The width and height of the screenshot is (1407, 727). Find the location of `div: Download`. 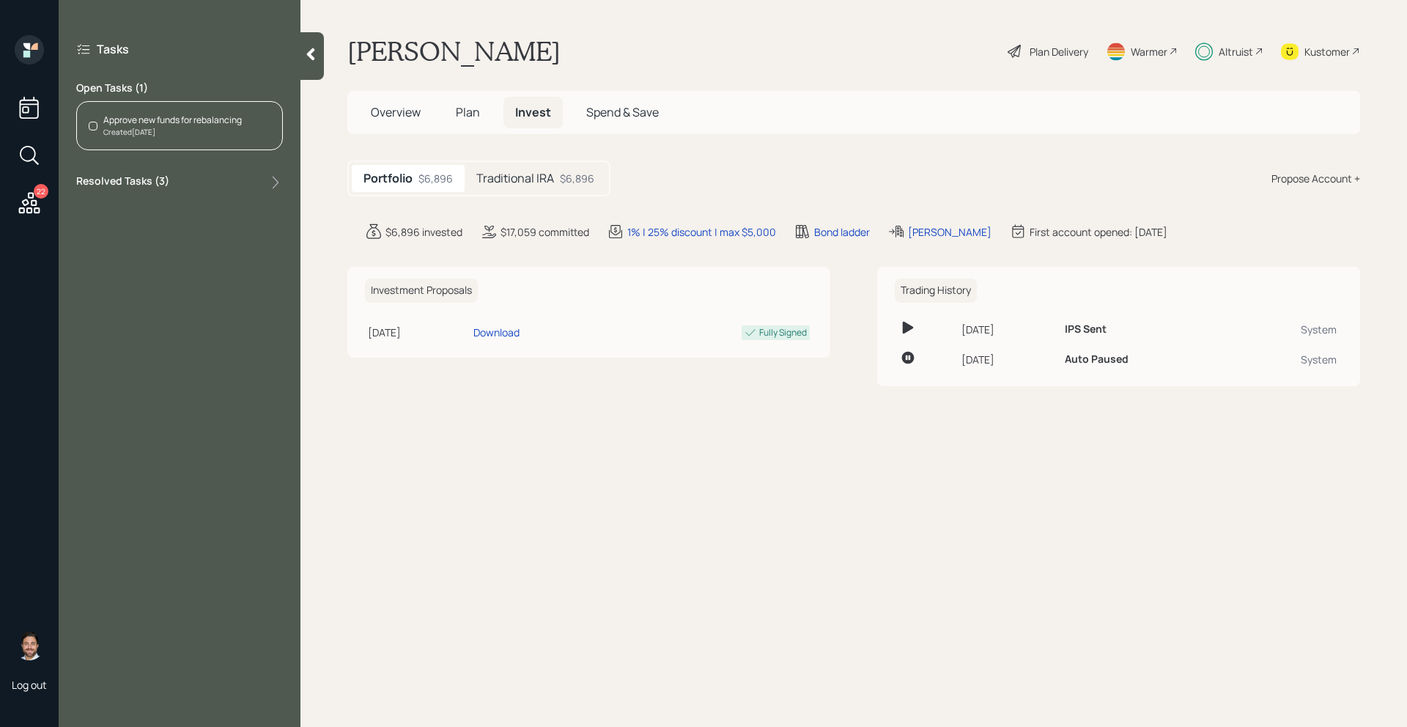

div: Download is located at coordinates (496, 332).